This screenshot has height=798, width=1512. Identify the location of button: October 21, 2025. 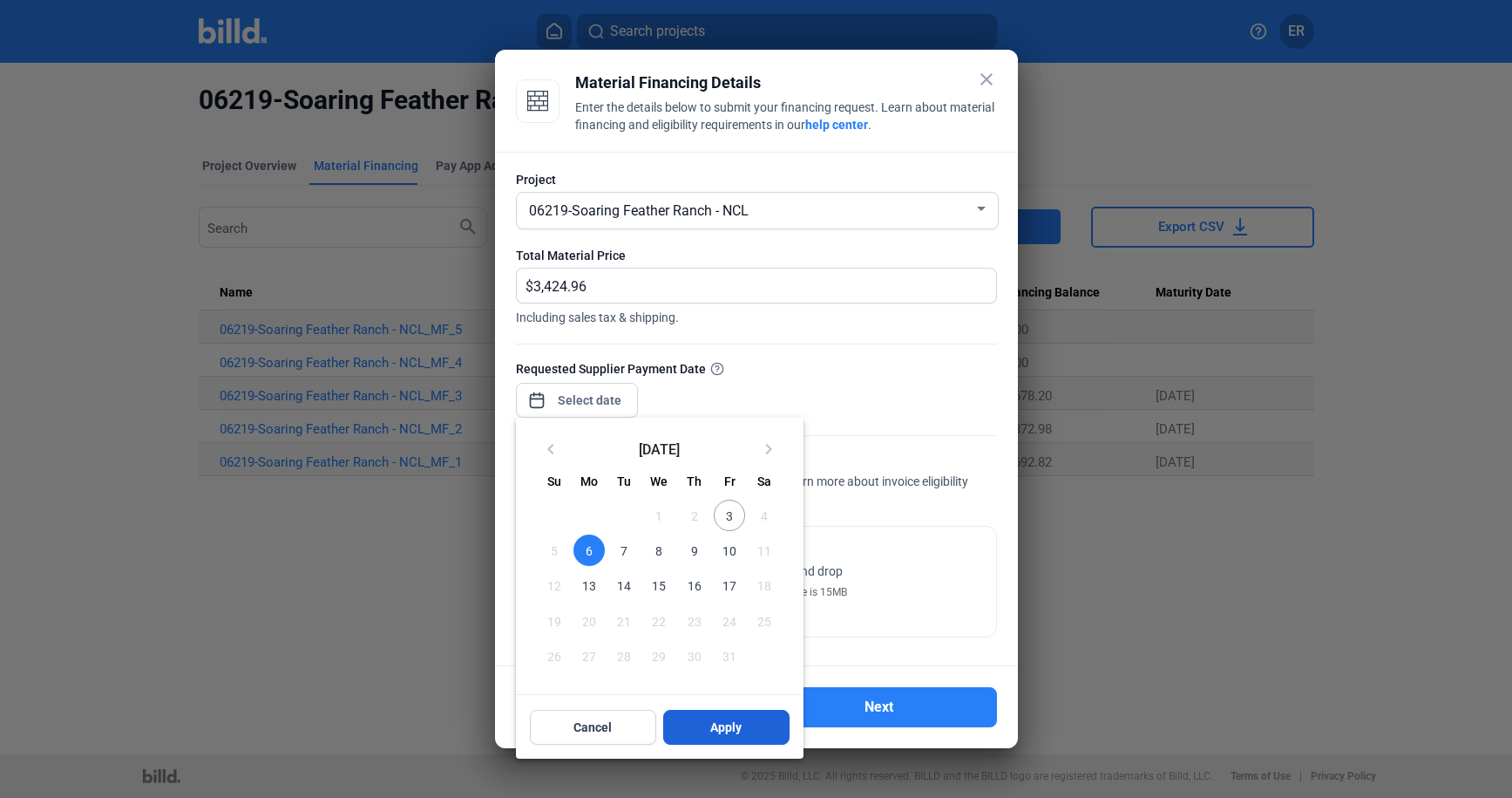
(624, 620).